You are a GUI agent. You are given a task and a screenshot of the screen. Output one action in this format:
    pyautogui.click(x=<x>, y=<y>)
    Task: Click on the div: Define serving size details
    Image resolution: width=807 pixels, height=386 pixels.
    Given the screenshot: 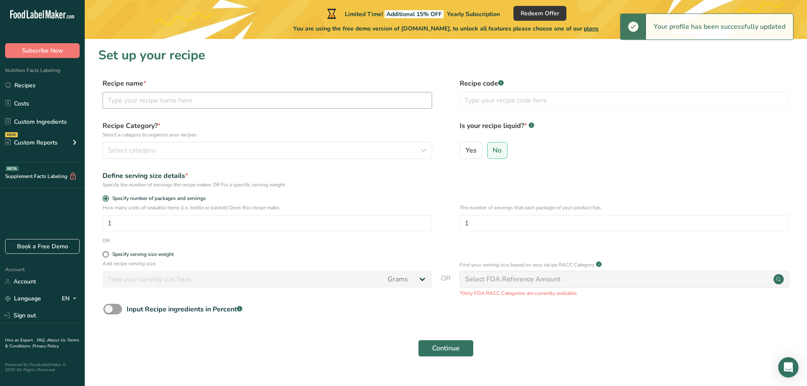 What is the action you would take?
    pyautogui.click(x=267, y=176)
    